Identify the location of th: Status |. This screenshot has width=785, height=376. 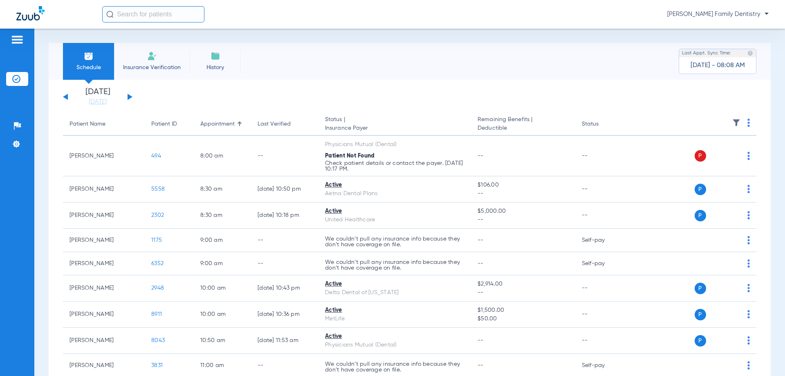
(395, 124).